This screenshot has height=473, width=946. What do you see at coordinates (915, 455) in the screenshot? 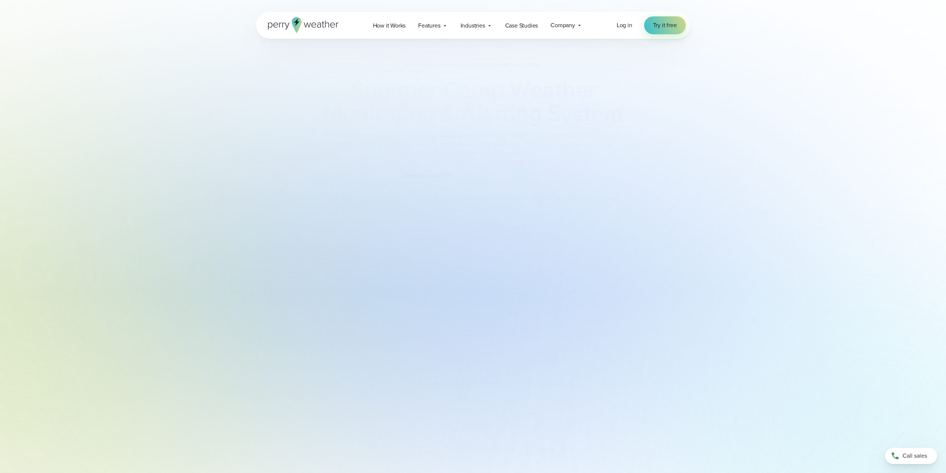
I see `span: Call sales` at bounding box center [915, 455].